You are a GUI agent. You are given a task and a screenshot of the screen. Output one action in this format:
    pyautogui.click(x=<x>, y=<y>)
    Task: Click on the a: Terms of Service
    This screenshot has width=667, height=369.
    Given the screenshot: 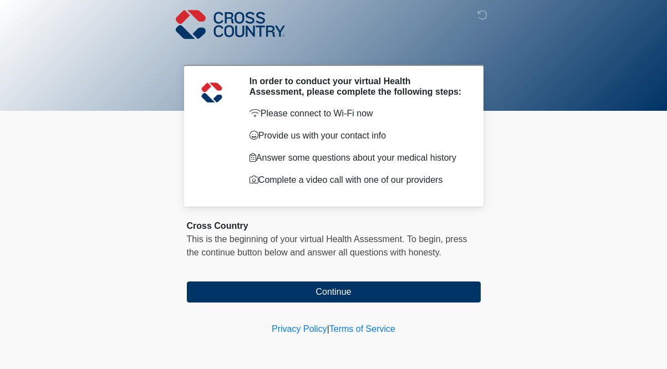 What is the action you would take?
    pyautogui.click(x=362, y=329)
    